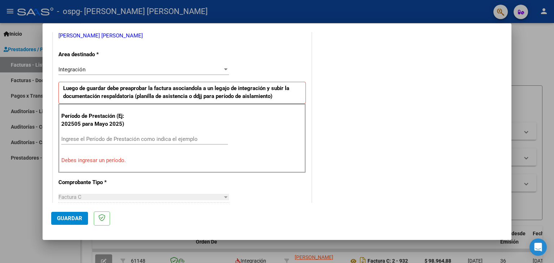  I want to click on p: Debes ingresar un período., so click(182, 160).